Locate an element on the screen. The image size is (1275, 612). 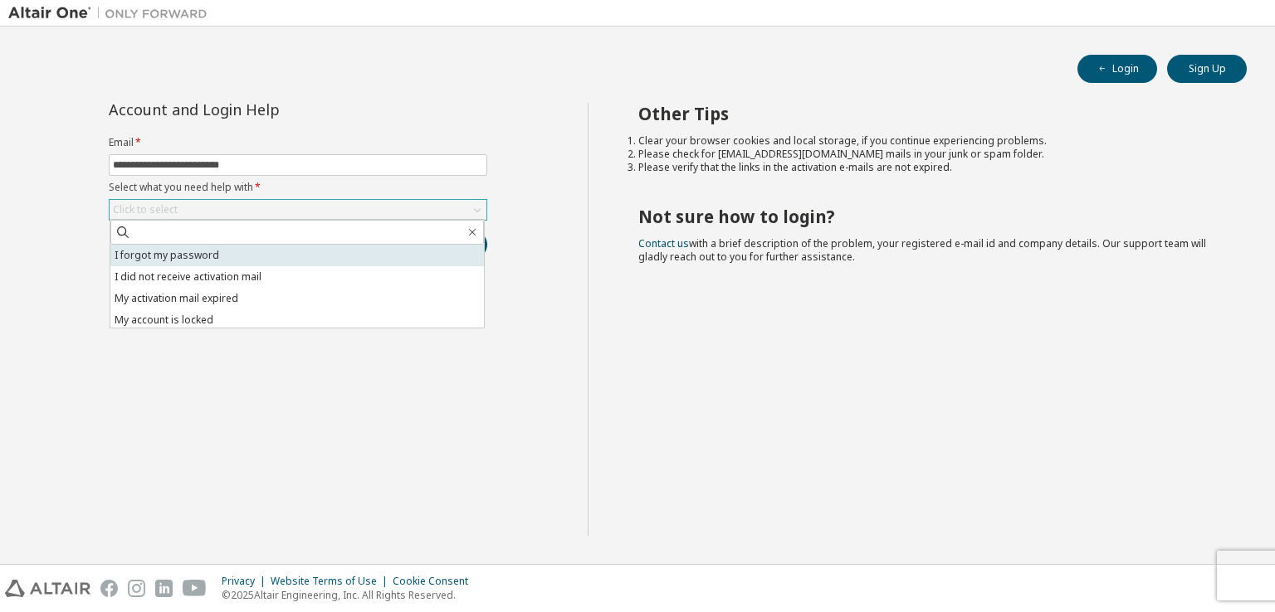
h2: Other Tips is located at coordinates (928, 114).